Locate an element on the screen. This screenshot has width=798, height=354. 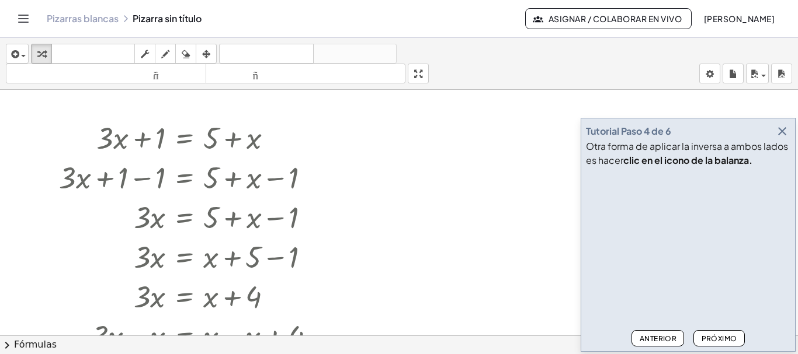
button: Próximo is located at coordinates (718, 339).